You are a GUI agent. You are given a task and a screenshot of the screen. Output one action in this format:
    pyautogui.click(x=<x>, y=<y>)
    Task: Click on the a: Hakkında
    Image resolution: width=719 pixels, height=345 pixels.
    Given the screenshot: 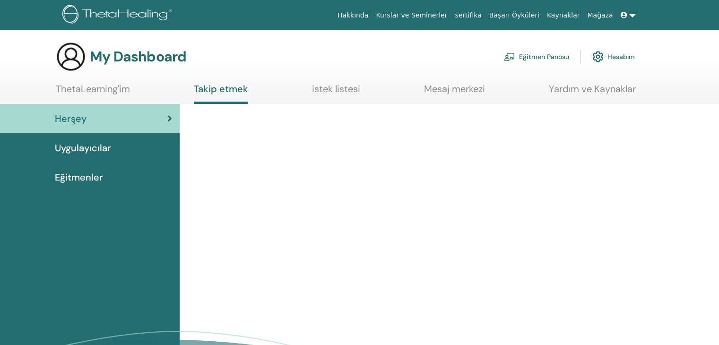 What is the action you would take?
    pyautogui.click(x=353, y=15)
    